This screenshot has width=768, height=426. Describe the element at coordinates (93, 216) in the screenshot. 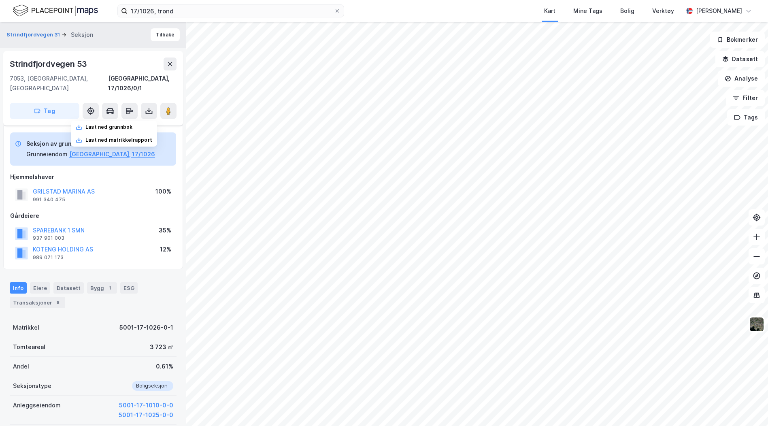

I see `div: Gårdeiere` at that location.